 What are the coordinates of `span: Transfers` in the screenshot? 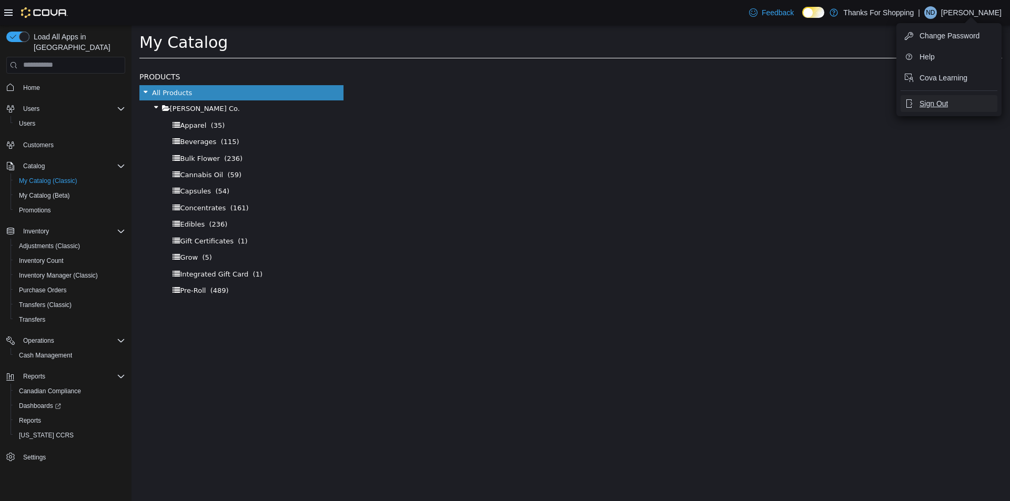 It's located at (32, 320).